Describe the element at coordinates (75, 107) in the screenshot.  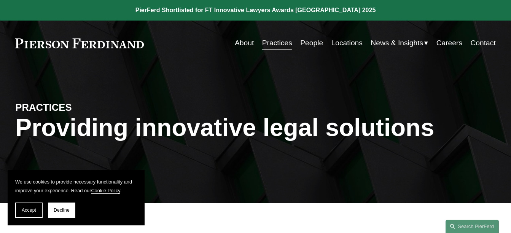
I see `h4: PRACTICES` at that location.